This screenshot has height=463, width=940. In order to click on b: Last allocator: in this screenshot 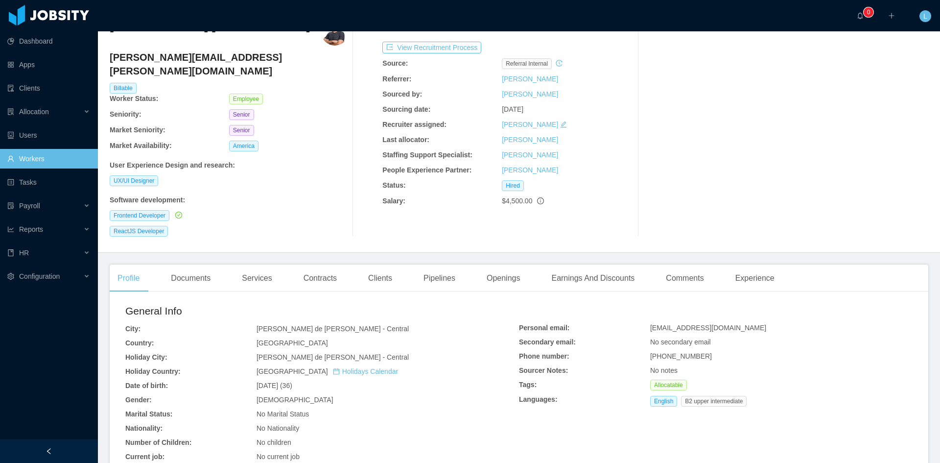, I will do `click(406, 139)`.